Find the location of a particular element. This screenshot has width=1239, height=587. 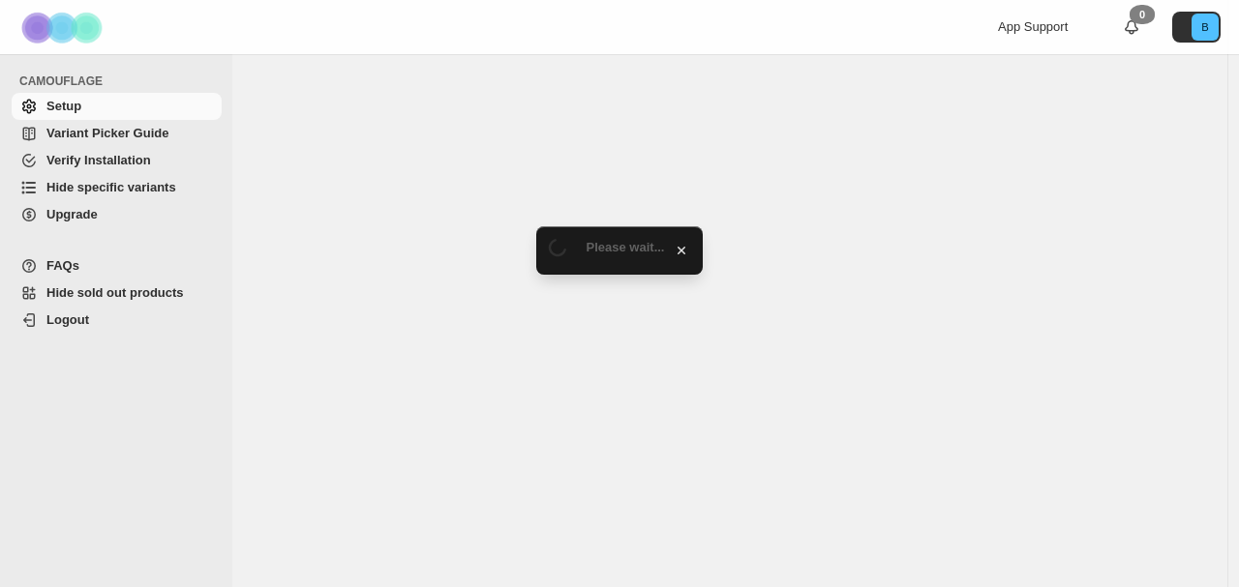

a: Logout is located at coordinates (116, 320).